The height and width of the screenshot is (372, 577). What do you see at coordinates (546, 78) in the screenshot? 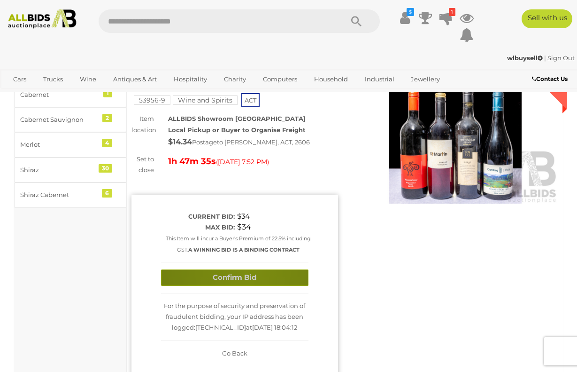
I see `div: Outbid` at bounding box center [546, 78].